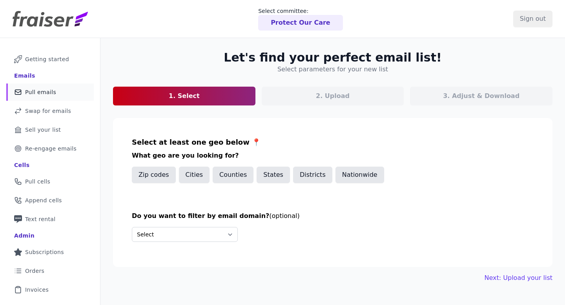 The width and height of the screenshot is (565, 305). What do you see at coordinates (47, 59) in the screenshot?
I see `span: Getting started` at bounding box center [47, 59].